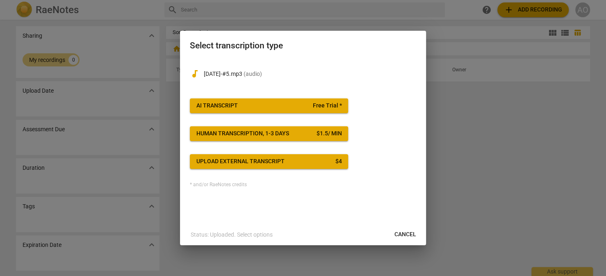 The width and height of the screenshot is (606, 276). Describe the element at coordinates (310, 74) in the screenshot. I see `p: 2025-09-18-#5.mp3(audio)` at that location.